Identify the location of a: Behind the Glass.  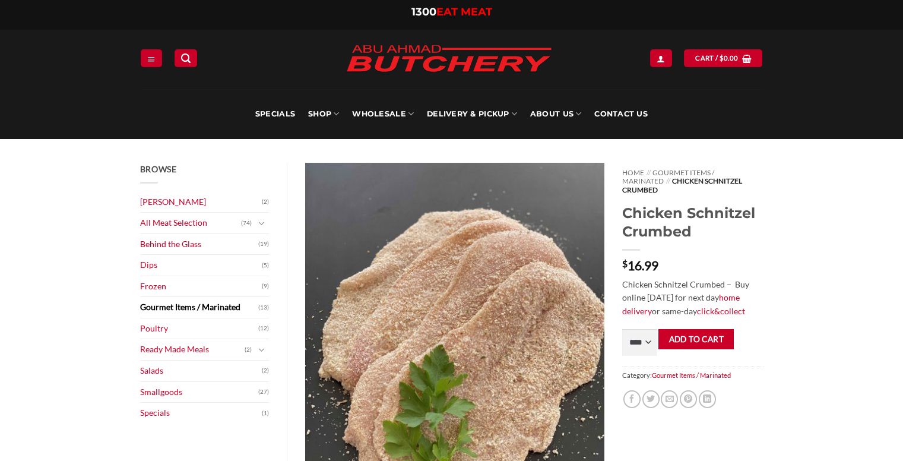
(199, 244).